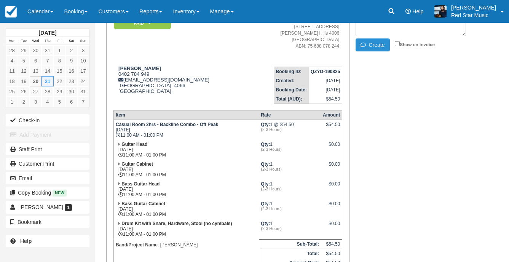  Describe the element at coordinates (167, 124) in the screenshot. I see `strong: Casual Room 2hrs - Backline Combo - Off Peak` at that location.